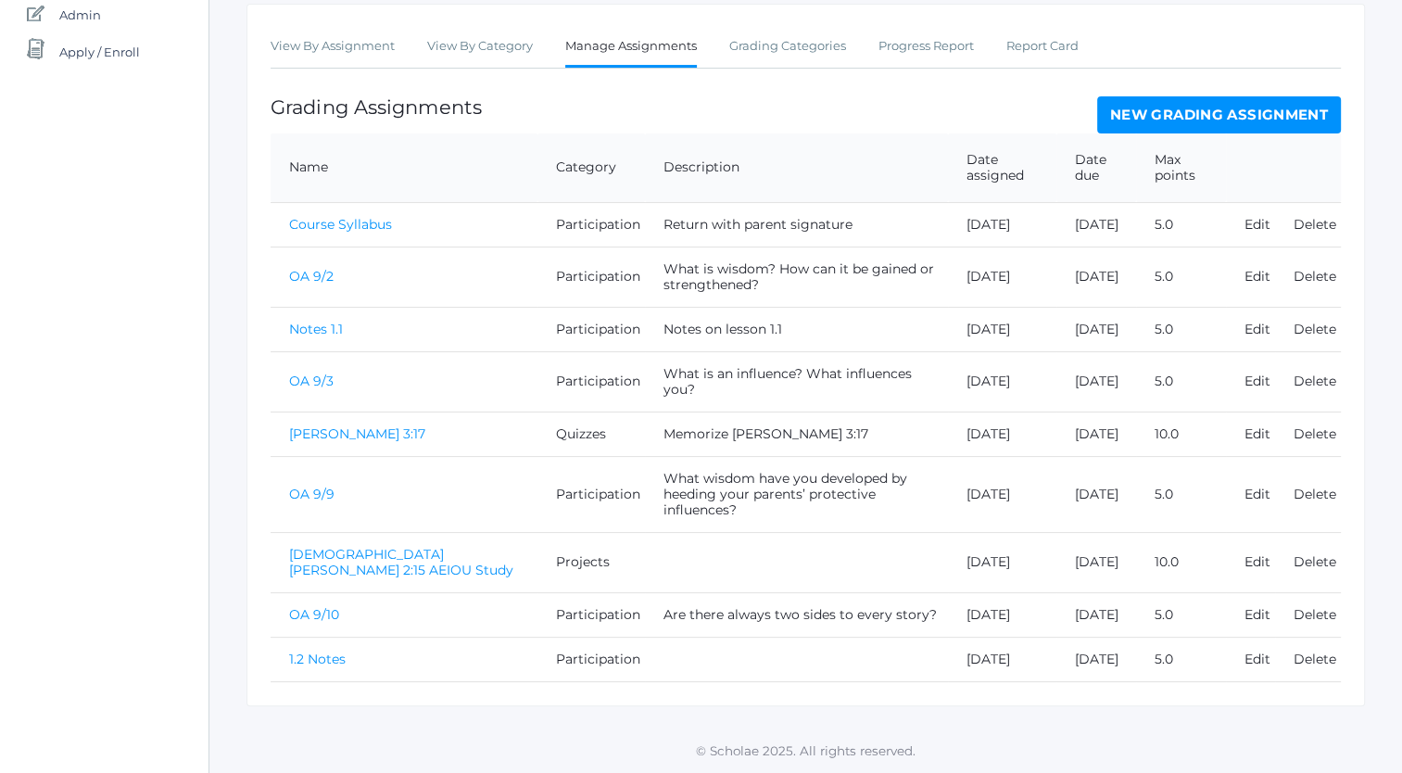  I want to click on td: What wisdom have you developed by heeding your parents’ protective influences?, so click(796, 494).